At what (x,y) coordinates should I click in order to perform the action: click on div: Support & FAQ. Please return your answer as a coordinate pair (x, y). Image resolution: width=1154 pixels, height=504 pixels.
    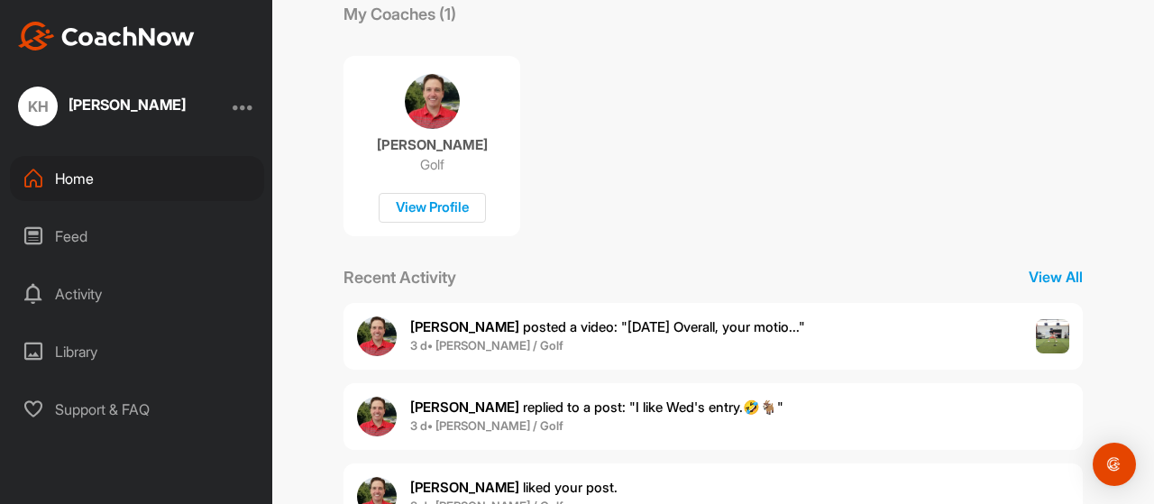
    Looking at the image, I should click on (137, 409).